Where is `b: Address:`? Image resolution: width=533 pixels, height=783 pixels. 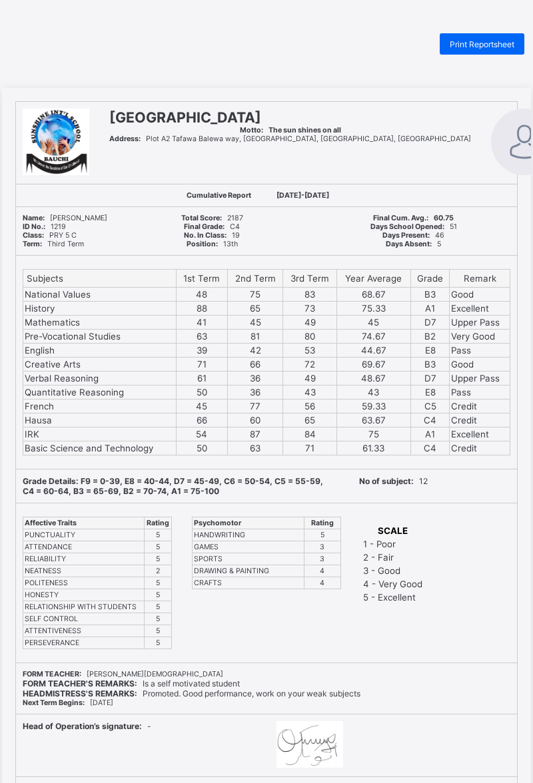 b: Address: is located at coordinates (125, 138).